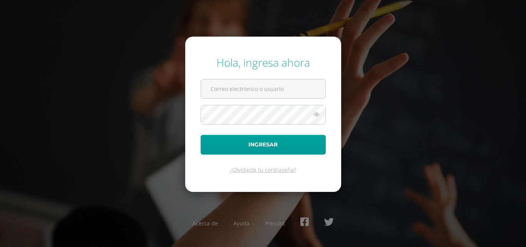 The height and width of the screenshot is (247, 526). What do you see at coordinates (263, 169) in the screenshot?
I see `a: ¿Olvidaste tu contraseña?` at bounding box center [263, 169].